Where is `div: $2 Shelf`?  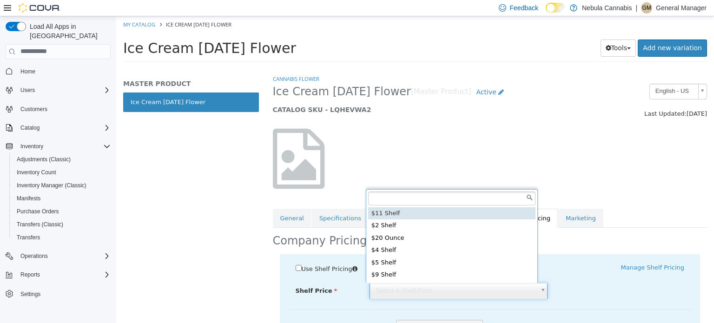 div: $2 Shelf is located at coordinates (336, 209).